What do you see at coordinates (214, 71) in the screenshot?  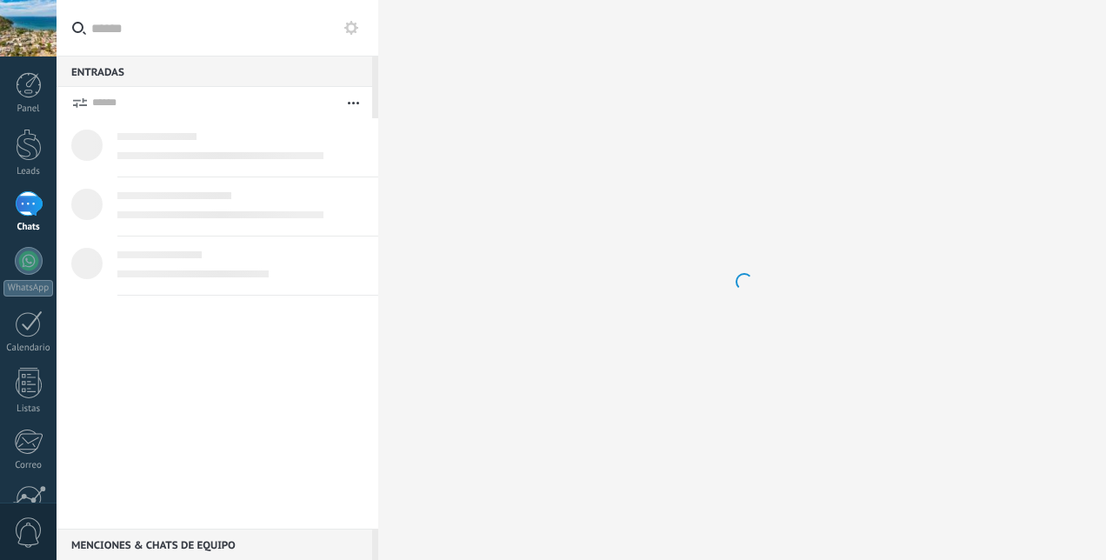 I see `div: Entradas` at bounding box center [214, 71].